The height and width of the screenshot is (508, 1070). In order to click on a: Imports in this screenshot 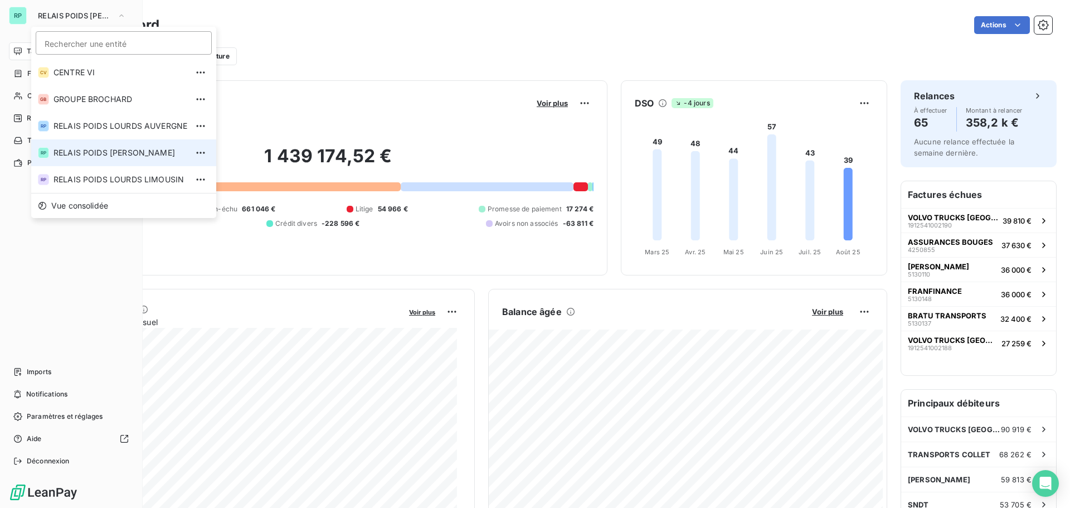, I will do `click(71, 372)`.